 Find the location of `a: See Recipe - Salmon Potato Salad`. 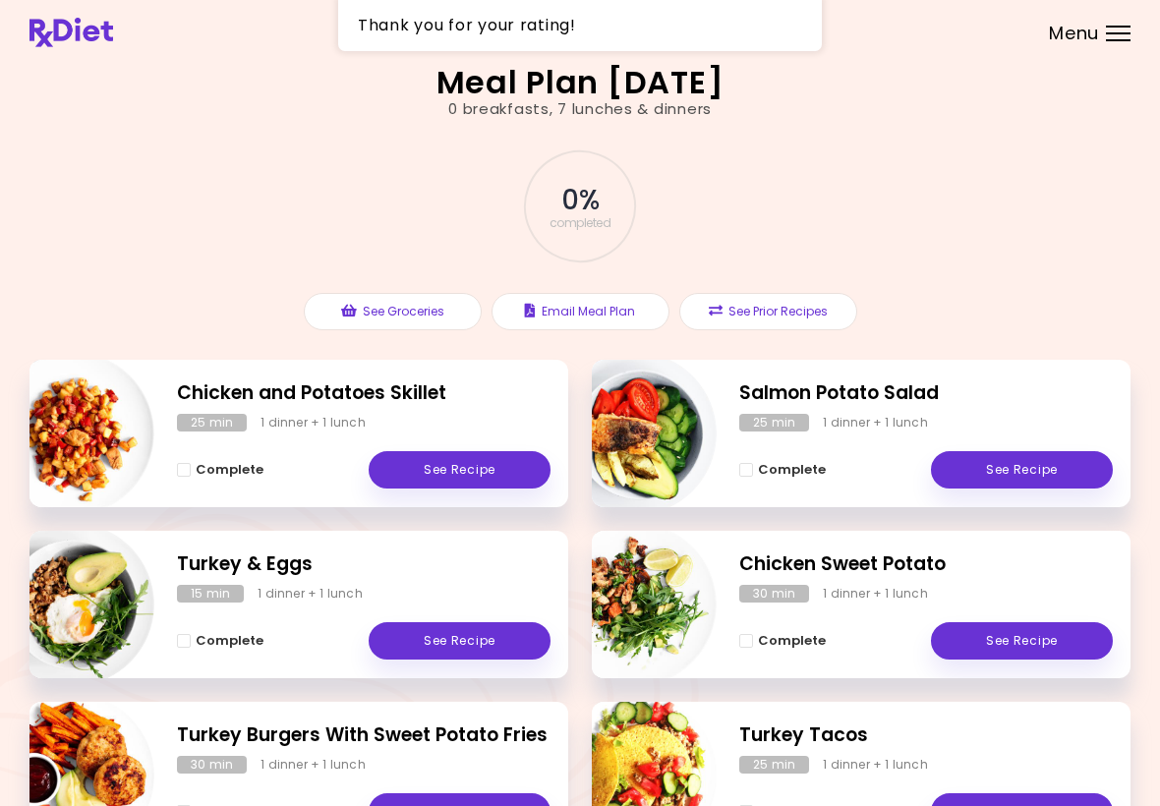

a: See Recipe - Salmon Potato Salad is located at coordinates (1021, 470).